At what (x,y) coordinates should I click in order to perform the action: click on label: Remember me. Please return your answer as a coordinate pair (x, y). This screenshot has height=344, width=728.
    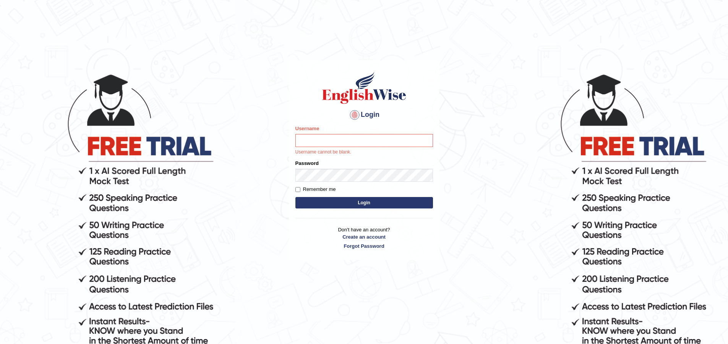
    Looking at the image, I should click on (316, 190).